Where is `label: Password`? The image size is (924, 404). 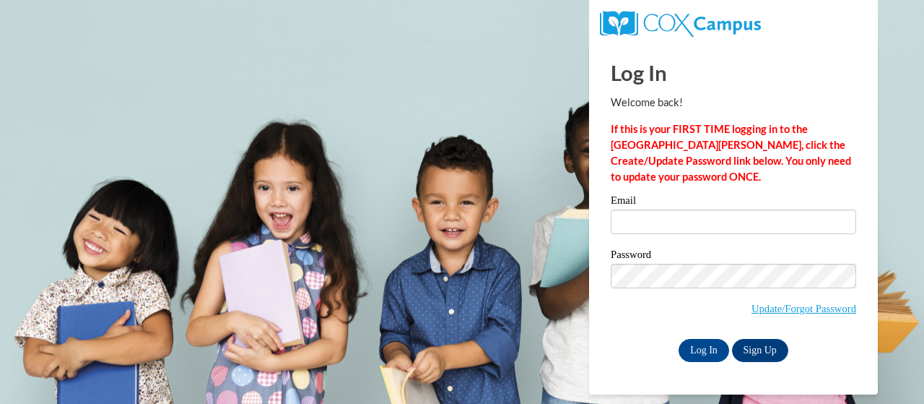 label: Password is located at coordinates (734, 256).